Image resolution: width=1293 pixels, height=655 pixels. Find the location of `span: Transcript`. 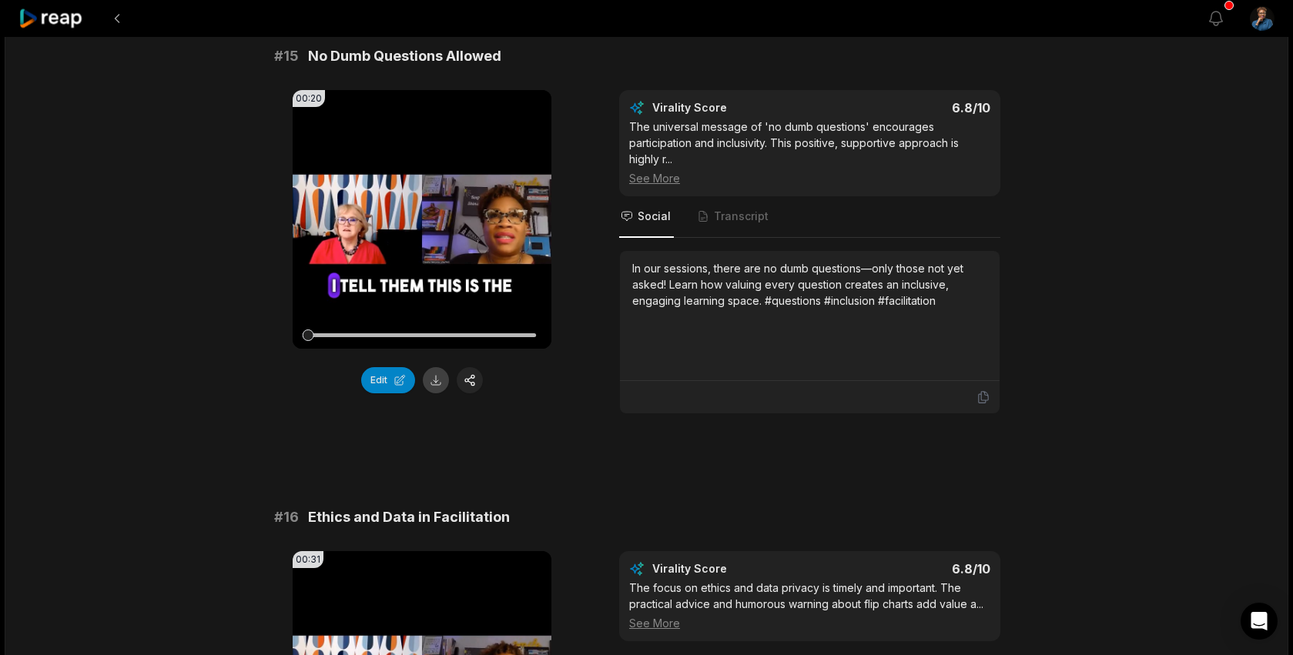

span: Transcript is located at coordinates (741, 216).